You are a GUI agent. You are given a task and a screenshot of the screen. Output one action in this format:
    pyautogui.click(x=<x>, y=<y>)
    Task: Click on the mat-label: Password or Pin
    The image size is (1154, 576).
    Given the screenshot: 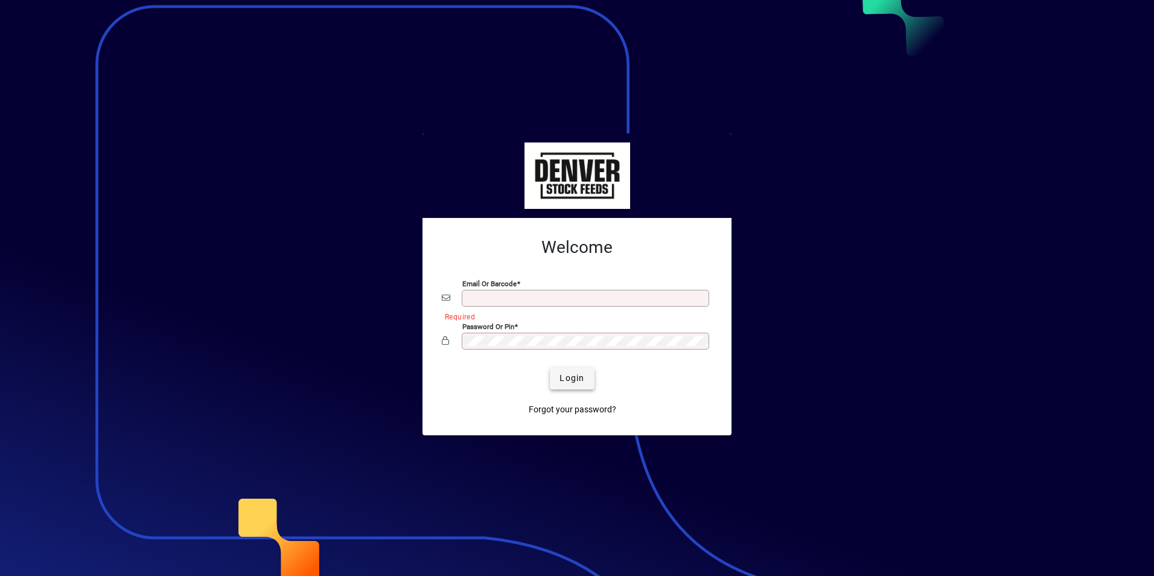 What is the action you would take?
    pyautogui.click(x=488, y=326)
    